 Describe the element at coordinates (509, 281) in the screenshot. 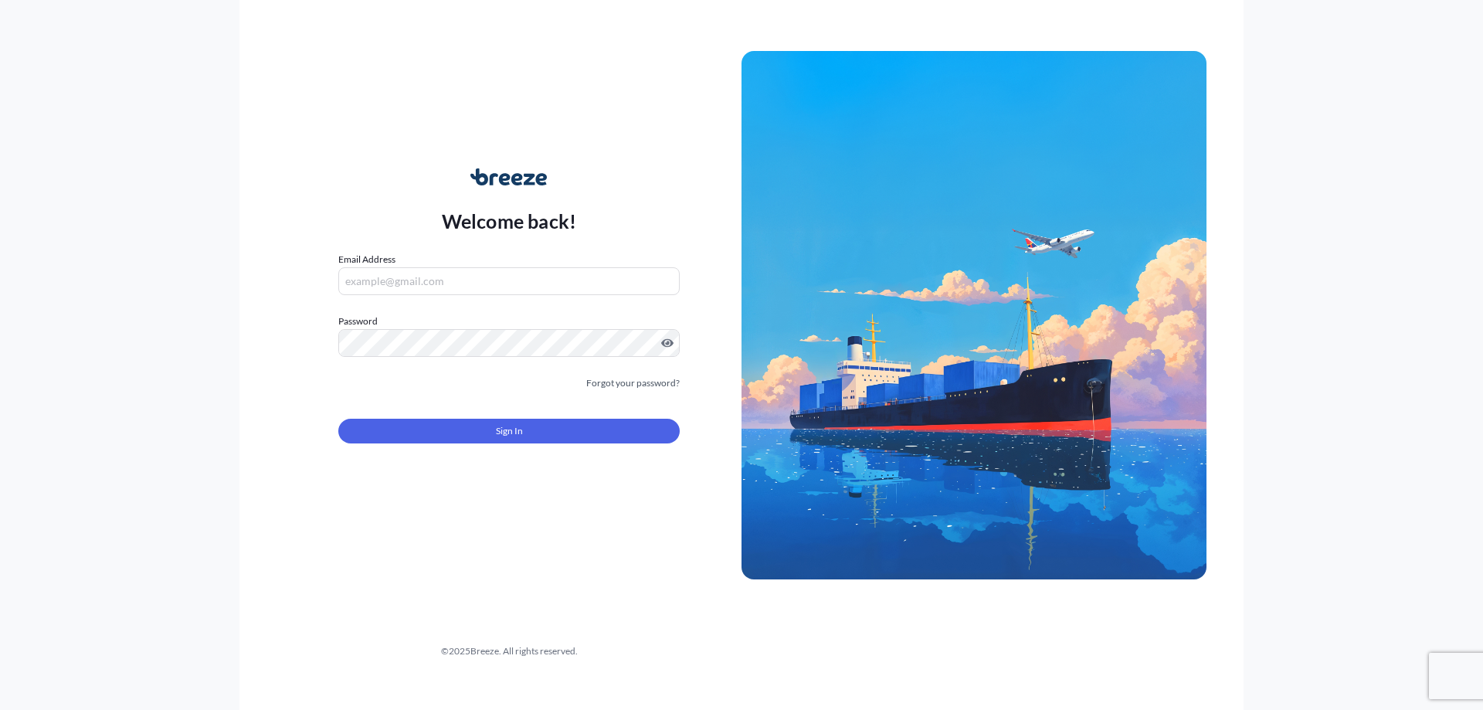

I see `input: example@gmail.com` at that location.